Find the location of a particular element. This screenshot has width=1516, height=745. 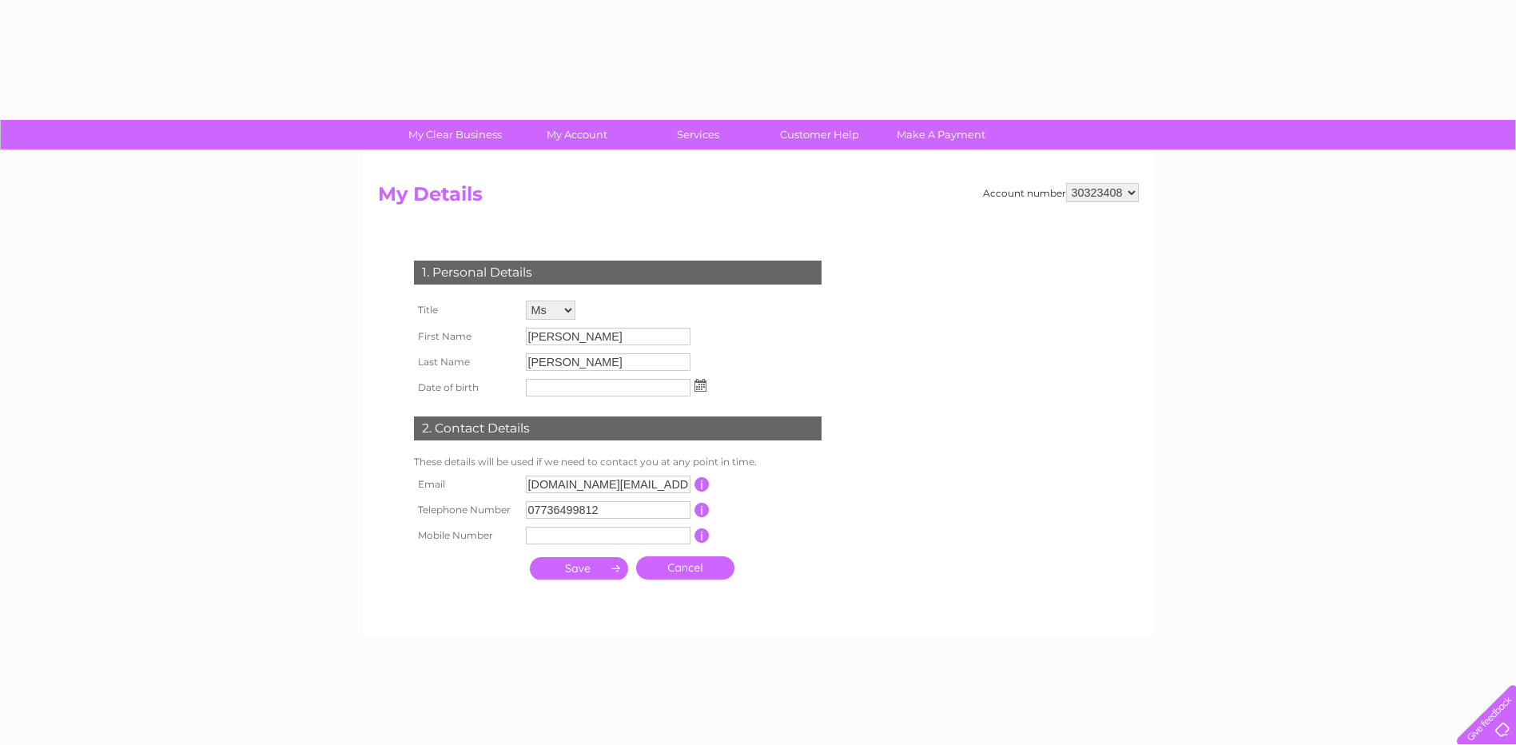

input: Submit is located at coordinates (578, 568).